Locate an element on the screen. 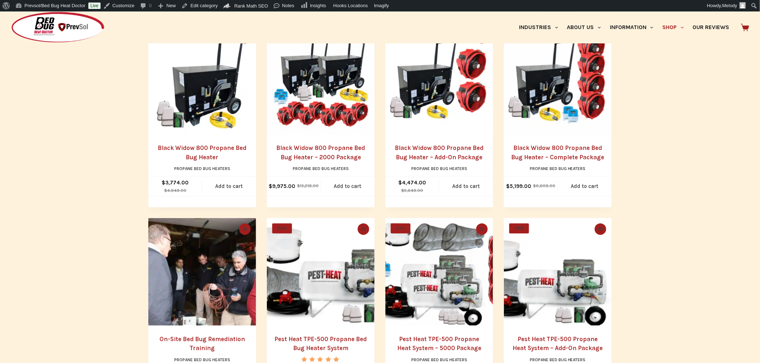  a: Black Widow 800 Propane Bed Bug Heater - Add-On Package is located at coordinates (439, 81).